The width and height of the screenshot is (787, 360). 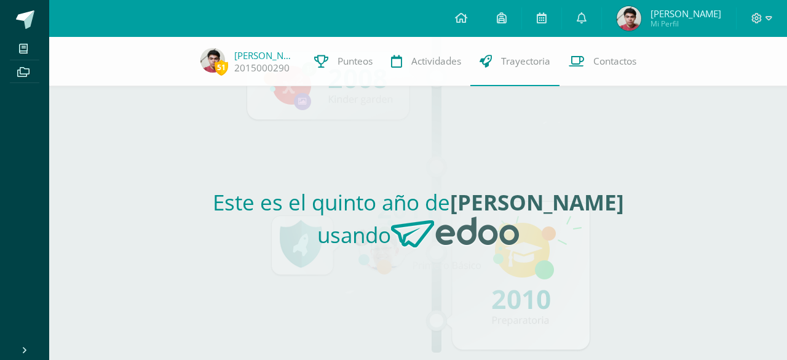 I want to click on a: Actividades, so click(x=426, y=61).